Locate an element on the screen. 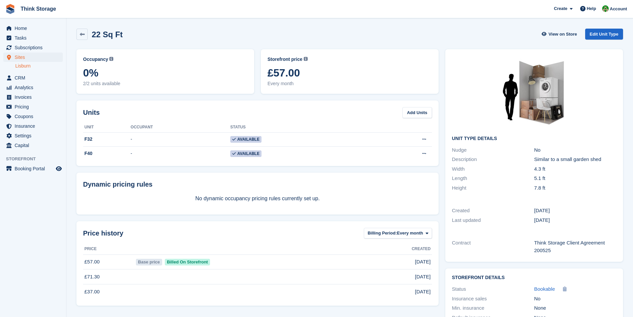 This screenshot has height=317, width=633. span: Booking Portal is located at coordinates (35, 168).